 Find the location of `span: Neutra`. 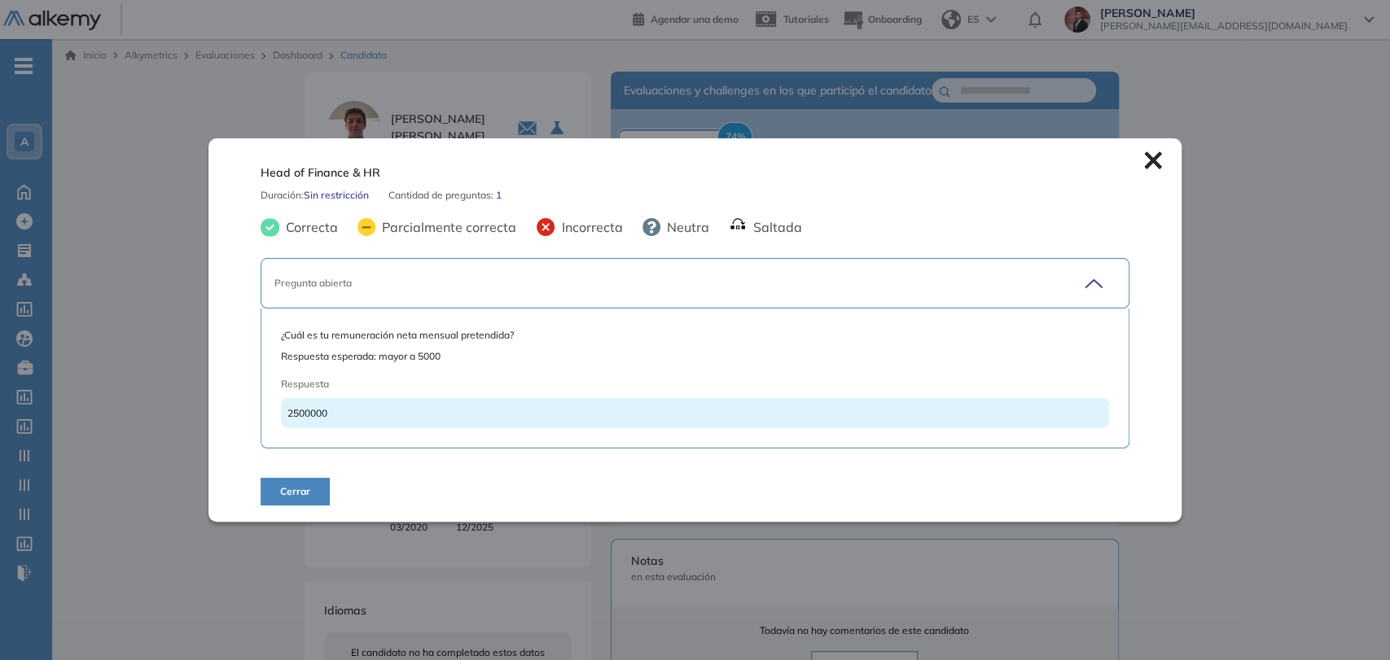

span: Neutra is located at coordinates (685, 227).